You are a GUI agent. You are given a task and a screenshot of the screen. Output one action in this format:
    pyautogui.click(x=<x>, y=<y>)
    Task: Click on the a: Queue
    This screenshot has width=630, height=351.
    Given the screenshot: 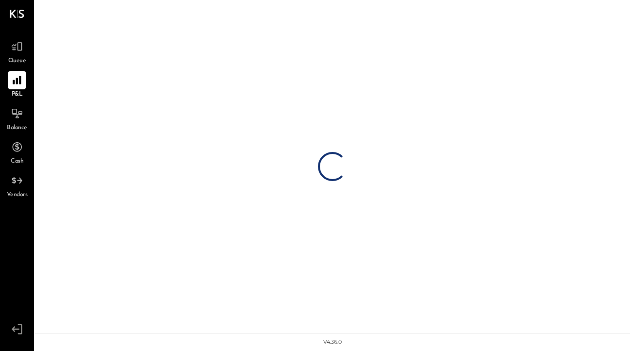 What is the action you would take?
    pyautogui.click(x=17, y=51)
    